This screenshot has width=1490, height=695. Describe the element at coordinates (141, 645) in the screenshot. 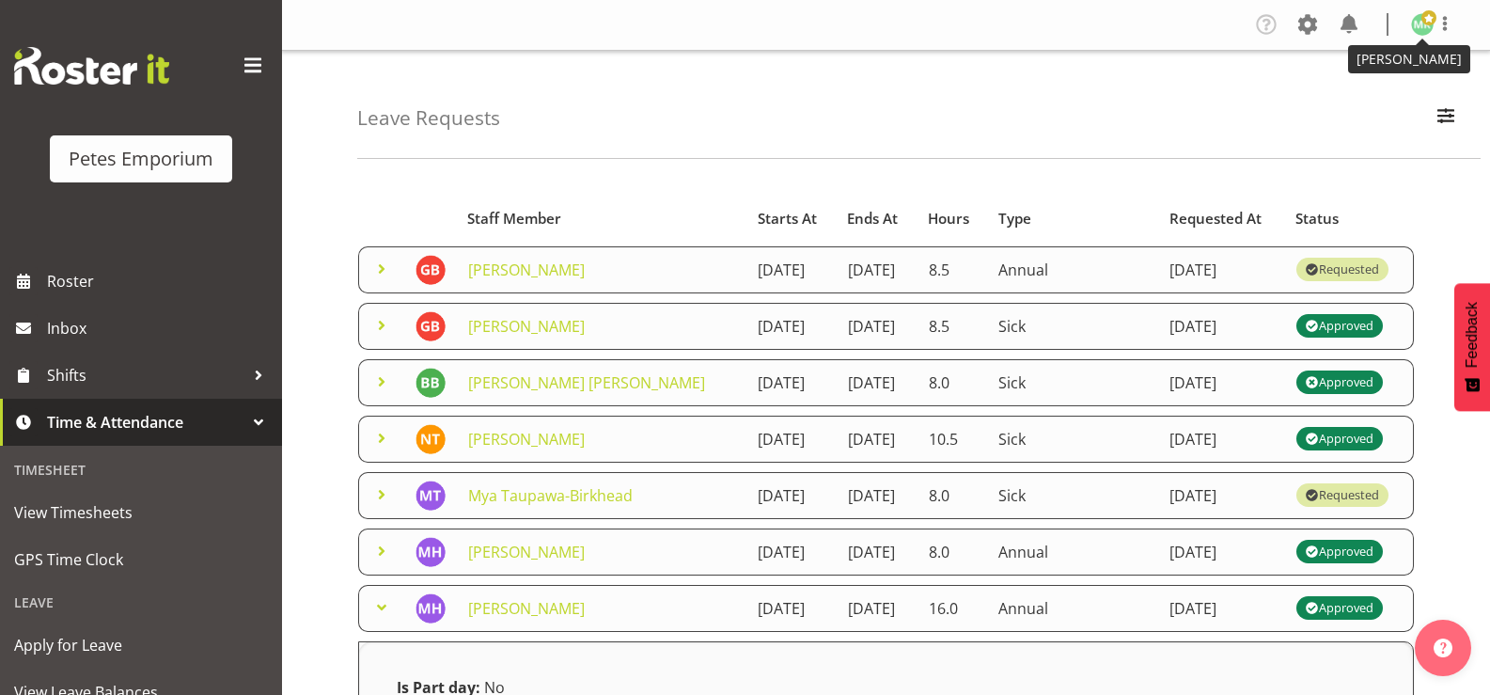

I see `span: Apply for Leave` at that location.